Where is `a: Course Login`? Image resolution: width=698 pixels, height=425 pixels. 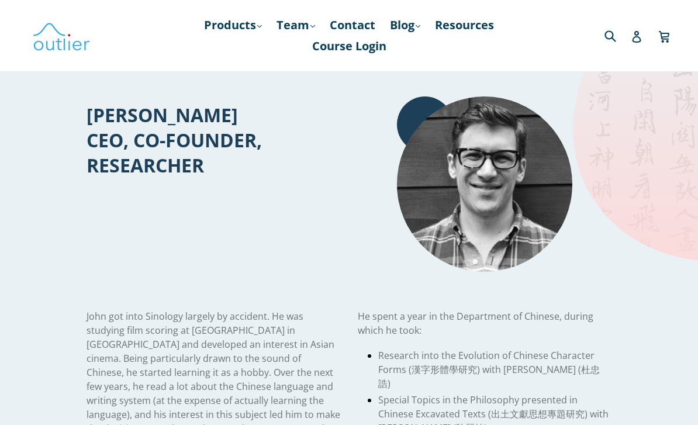
a: Course Login is located at coordinates (349, 46).